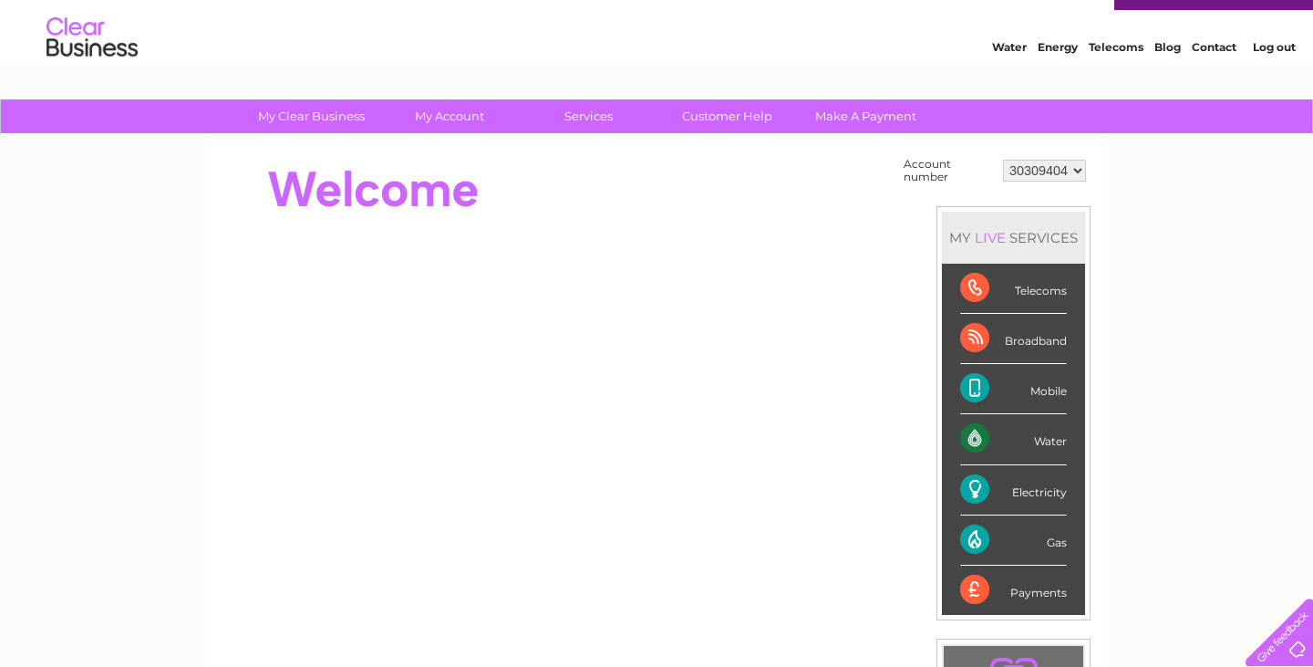  What do you see at coordinates (1013, 288) in the screenshot?
I see `div: Telecoms` at bounding box center [1013, 288].